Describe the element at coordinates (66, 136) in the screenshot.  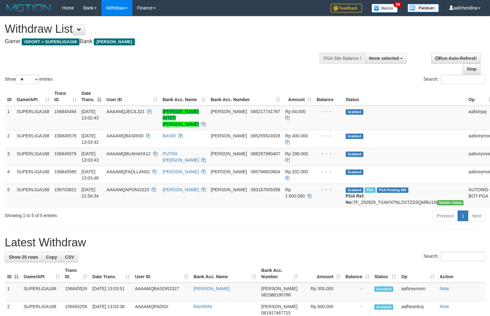
I see `span: 156845578` at that location.